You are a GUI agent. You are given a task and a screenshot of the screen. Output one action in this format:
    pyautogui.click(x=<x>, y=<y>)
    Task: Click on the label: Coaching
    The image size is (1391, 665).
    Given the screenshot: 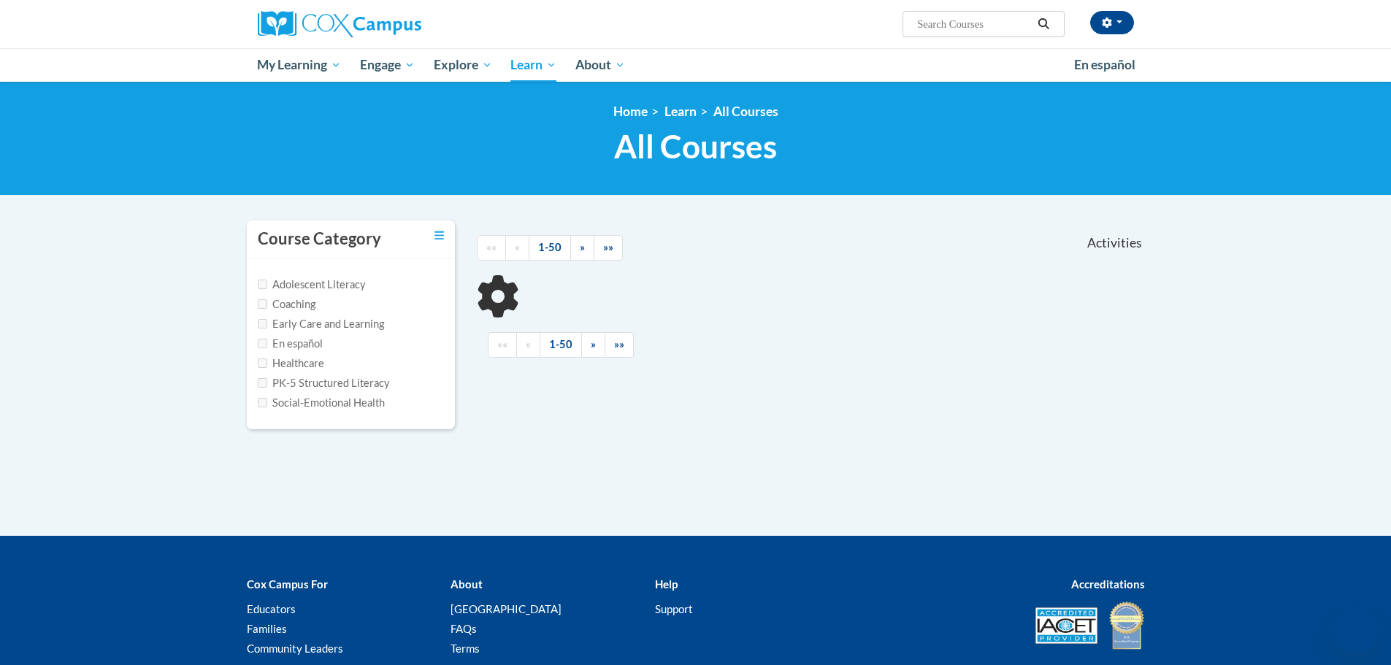 What is the action you would take?
    pyautogui.click(x=286, y=305)
    